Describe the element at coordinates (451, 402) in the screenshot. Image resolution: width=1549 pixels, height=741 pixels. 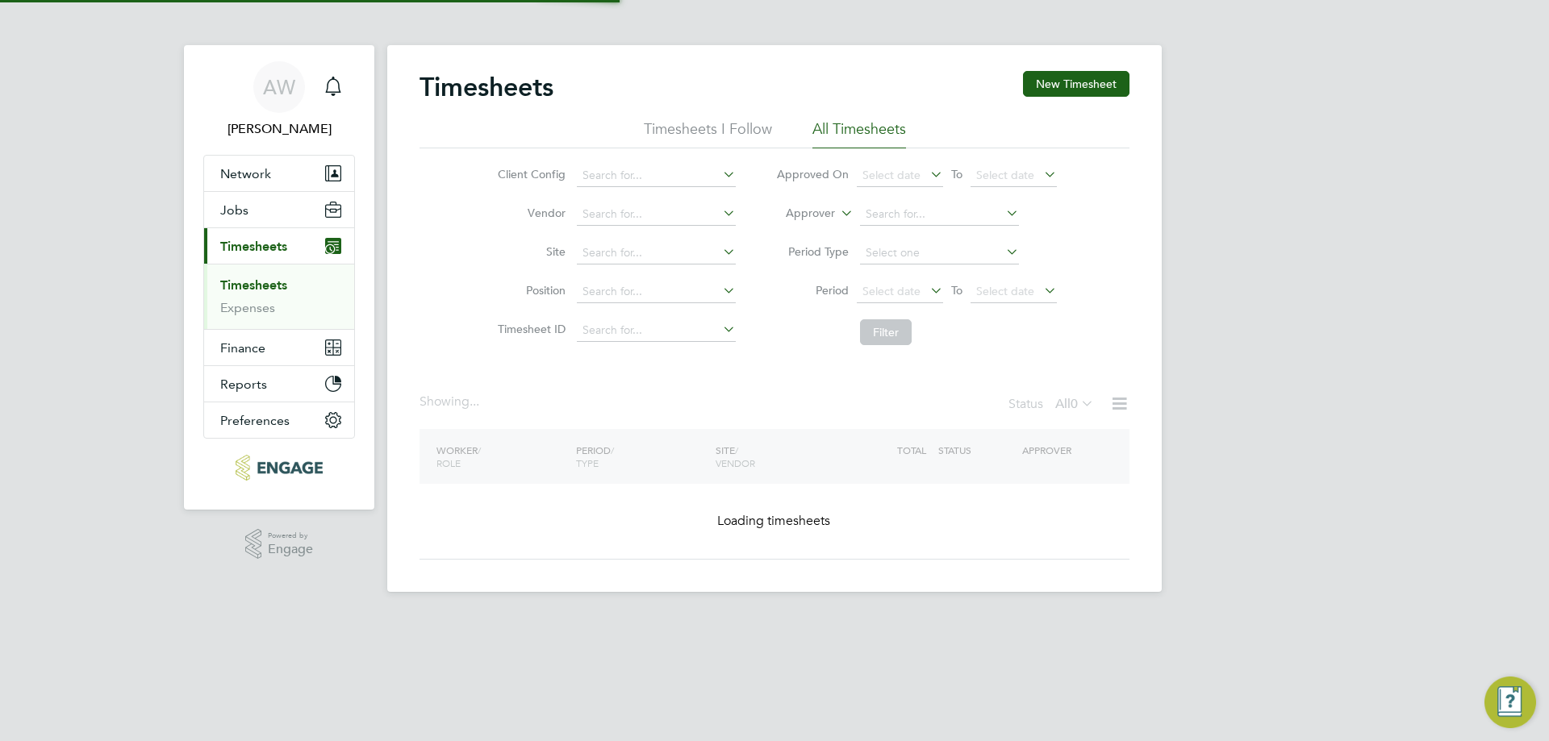
I see `div: Showing` at that location.